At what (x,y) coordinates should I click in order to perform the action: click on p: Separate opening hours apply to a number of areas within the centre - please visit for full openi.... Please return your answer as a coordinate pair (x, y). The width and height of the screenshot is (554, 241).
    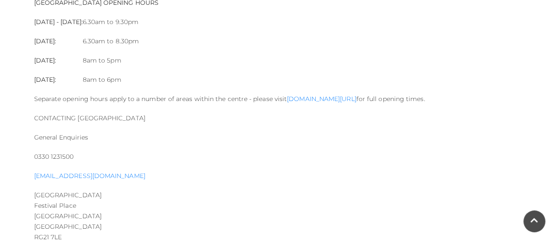
    Looking at the image, I should click on (277, 99).